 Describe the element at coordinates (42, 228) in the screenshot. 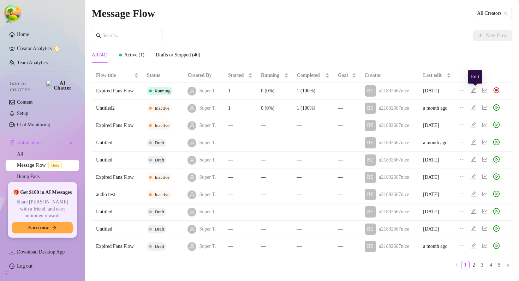

I see `button: Earn nowarrow-right` at that location.